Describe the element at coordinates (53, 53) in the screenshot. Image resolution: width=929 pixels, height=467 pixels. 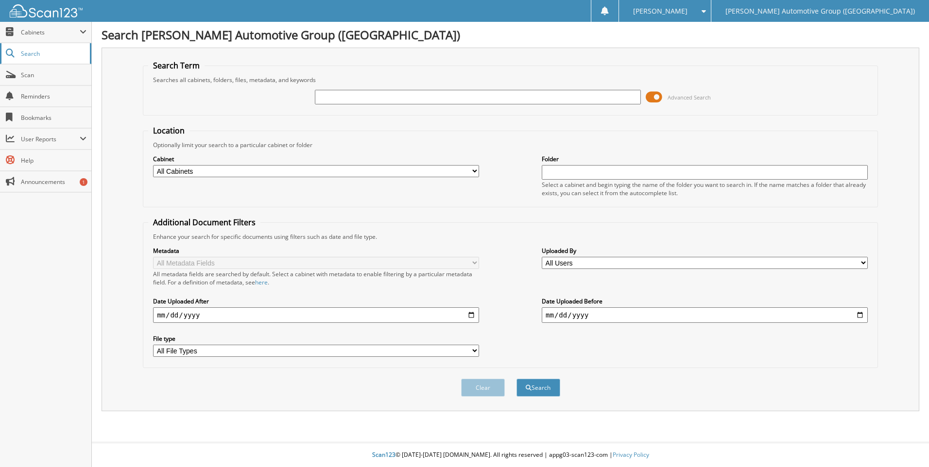
I see `span: Search` at that location.